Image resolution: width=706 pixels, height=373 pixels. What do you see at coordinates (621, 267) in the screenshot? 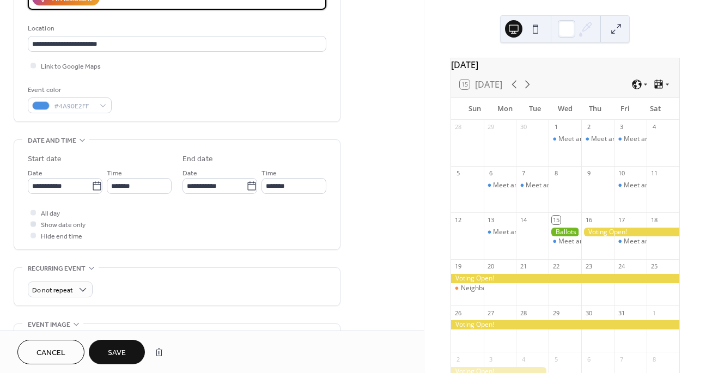
I see `div: 24` at bounding box center [621, 267].